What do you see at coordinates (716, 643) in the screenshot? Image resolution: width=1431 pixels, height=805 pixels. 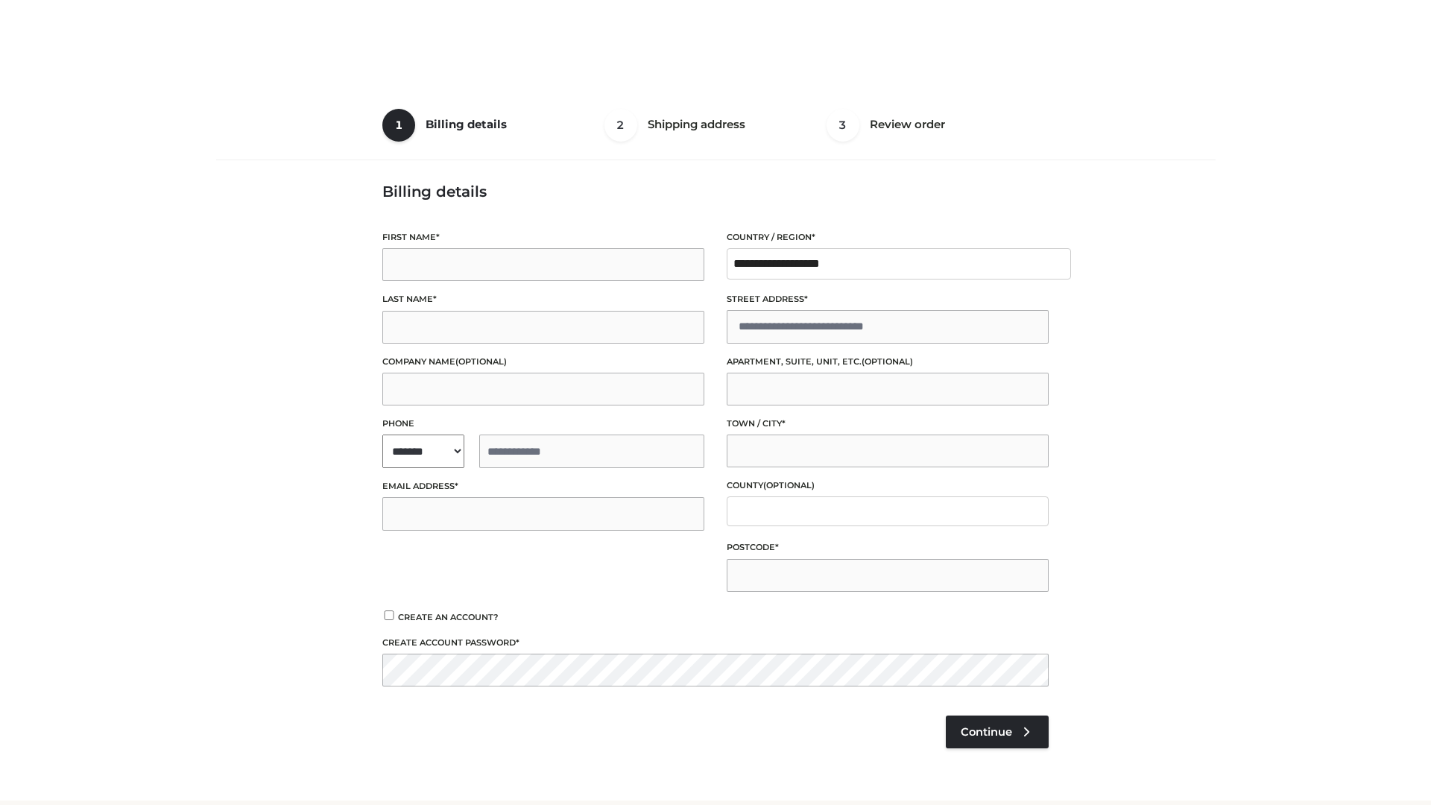 I see `label: Create account password` at bounding box center [716, 643].